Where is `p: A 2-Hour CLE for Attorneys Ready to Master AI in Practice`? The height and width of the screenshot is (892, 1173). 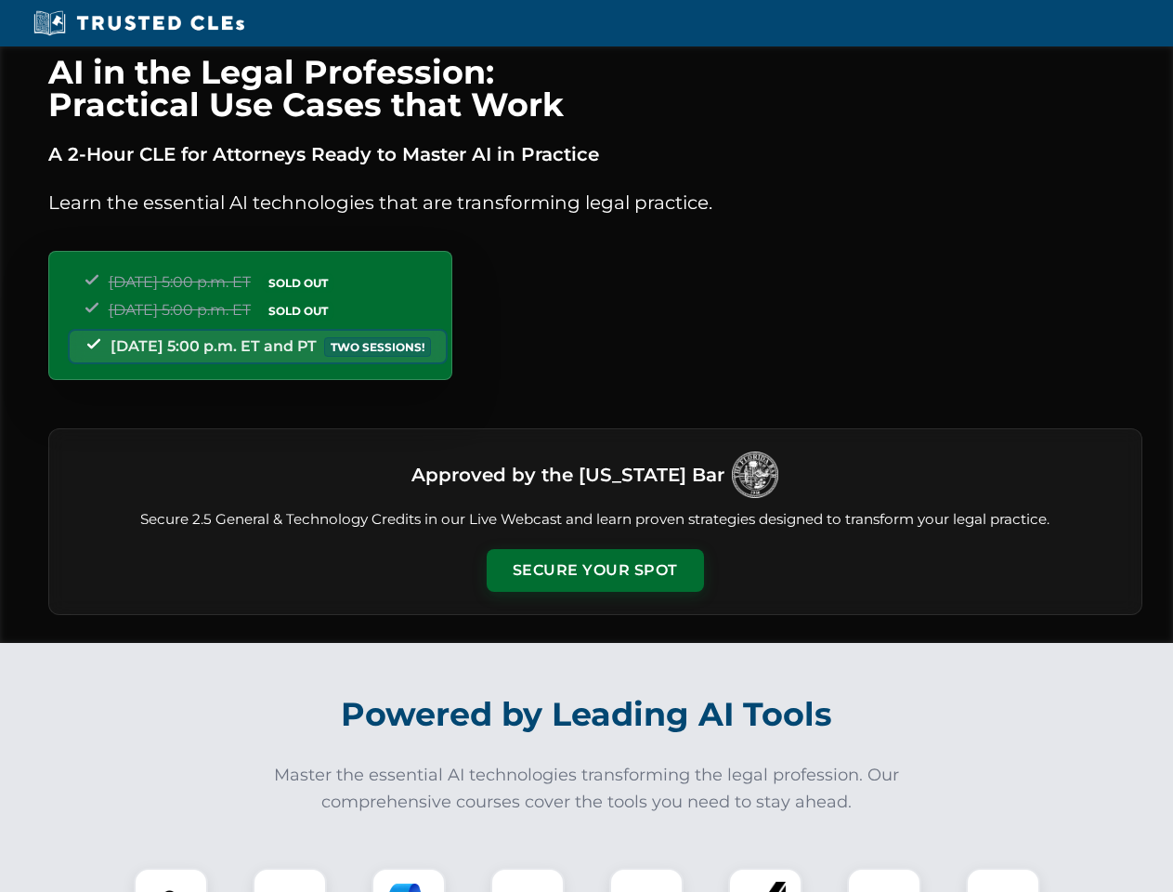
p: A 2-Hour CLE for Attorneys Ready to Master AI in Practice is located at coordinates (595, 154).